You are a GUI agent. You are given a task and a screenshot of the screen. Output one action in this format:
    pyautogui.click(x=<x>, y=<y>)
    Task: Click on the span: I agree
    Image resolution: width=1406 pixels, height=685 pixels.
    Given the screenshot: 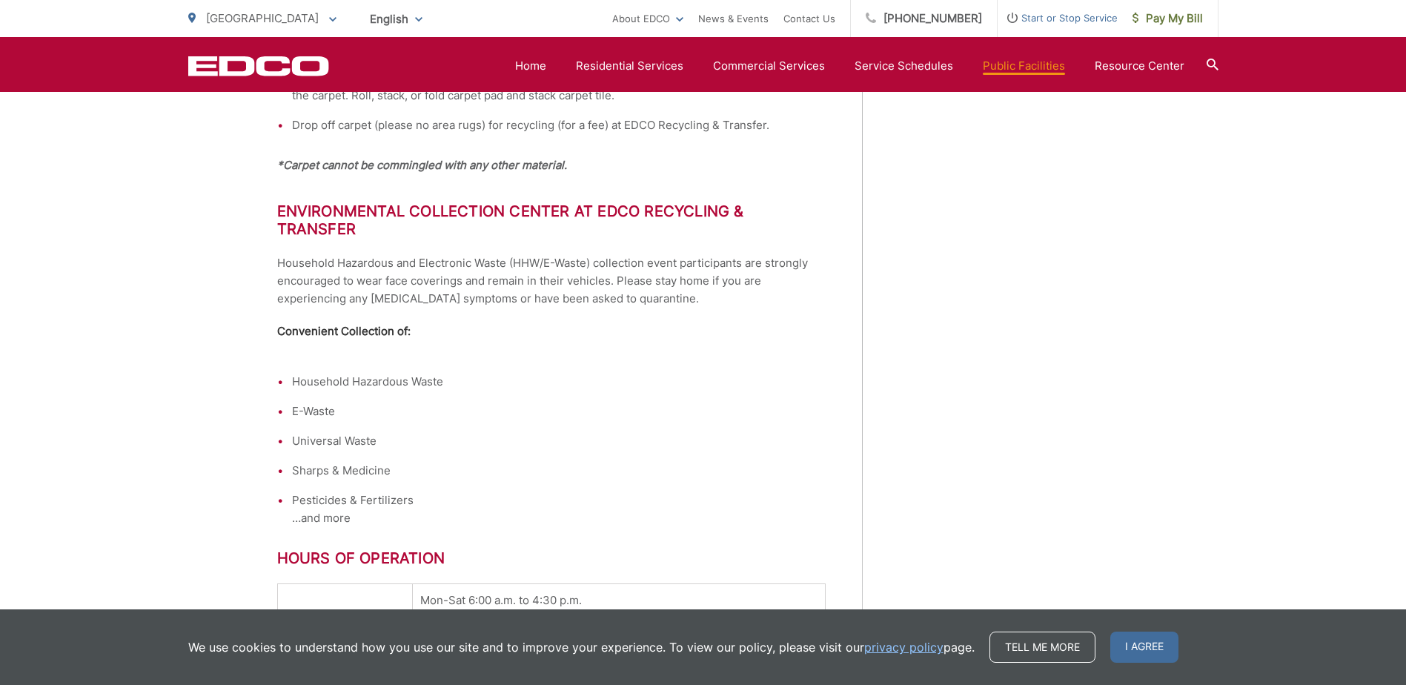 What is the action you would take?
    pyautogui.click(x=1145, y=647)
    